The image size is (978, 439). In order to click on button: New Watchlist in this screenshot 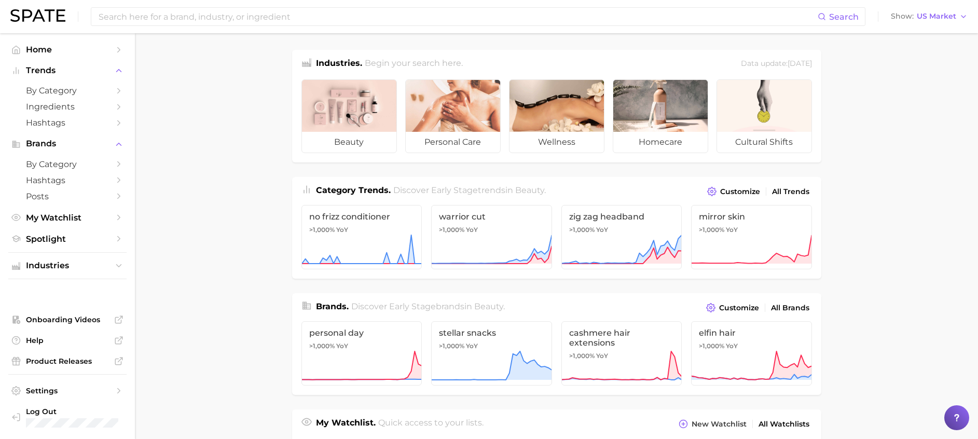, I will do `click(713, 424)`.